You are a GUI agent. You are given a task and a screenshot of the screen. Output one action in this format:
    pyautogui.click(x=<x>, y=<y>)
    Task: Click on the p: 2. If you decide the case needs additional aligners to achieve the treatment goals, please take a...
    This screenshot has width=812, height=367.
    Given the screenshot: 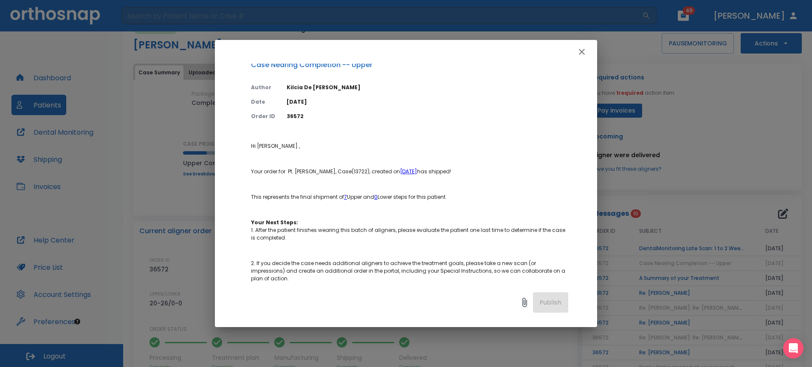 What is the action you would take?
    pyautogui.click(x=409, y=271)
    